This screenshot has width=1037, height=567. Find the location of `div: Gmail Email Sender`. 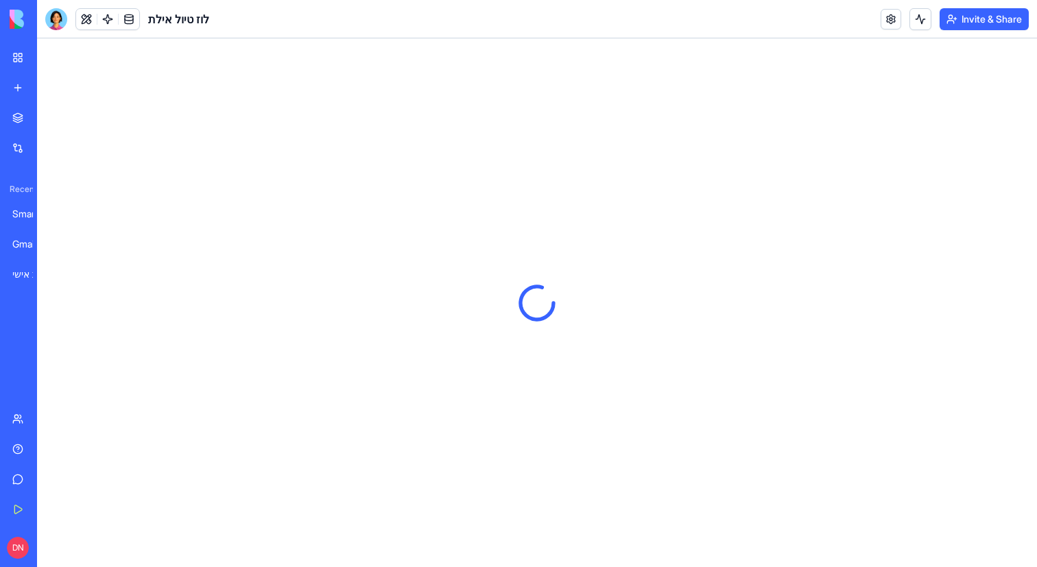

div: Gmail Email Sender is located at coordinates (32, 244).